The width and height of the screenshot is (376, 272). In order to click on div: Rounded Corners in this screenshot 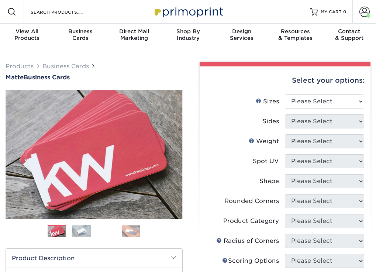, I will do `click(251, 201)`.